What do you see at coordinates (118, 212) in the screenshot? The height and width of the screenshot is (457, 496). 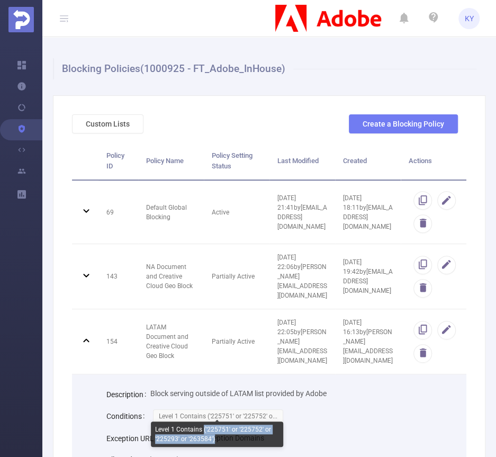 I see `td: 69` at bounding box center [118, 212].